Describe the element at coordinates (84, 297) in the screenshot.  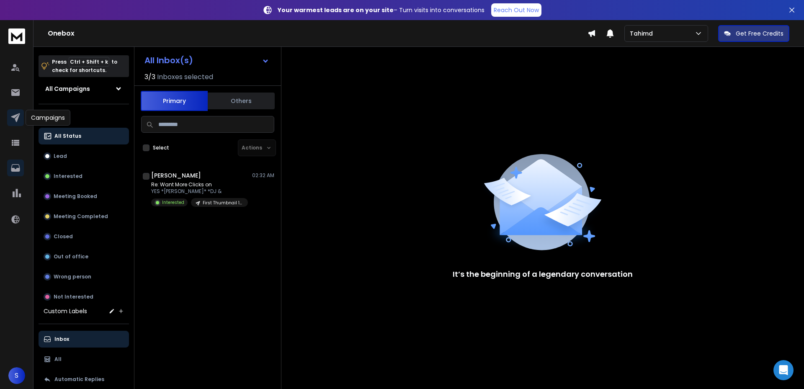
I see `button: Not Interested` at that location.